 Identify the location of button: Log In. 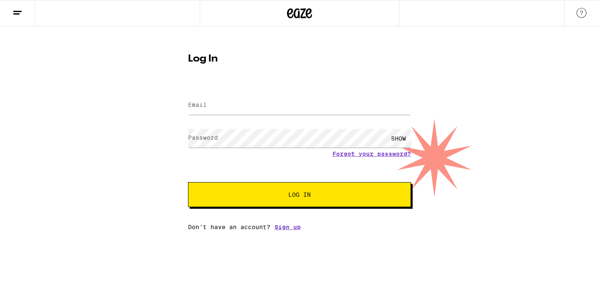
(299, 195).